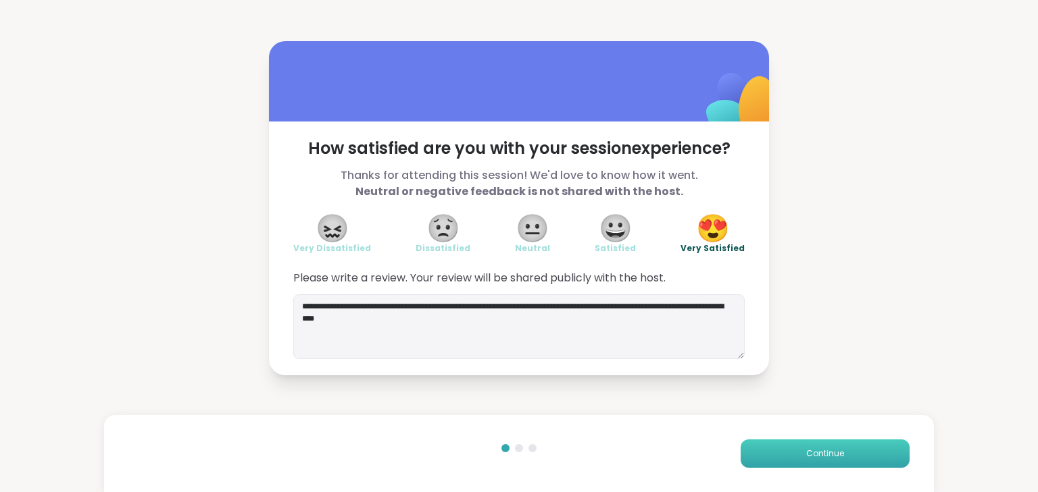 The image size is (1038, 492). What do you see at coordinates (532, 249) in the screenshot?
I see `span: Neutral` at bounding box center [532, 249].